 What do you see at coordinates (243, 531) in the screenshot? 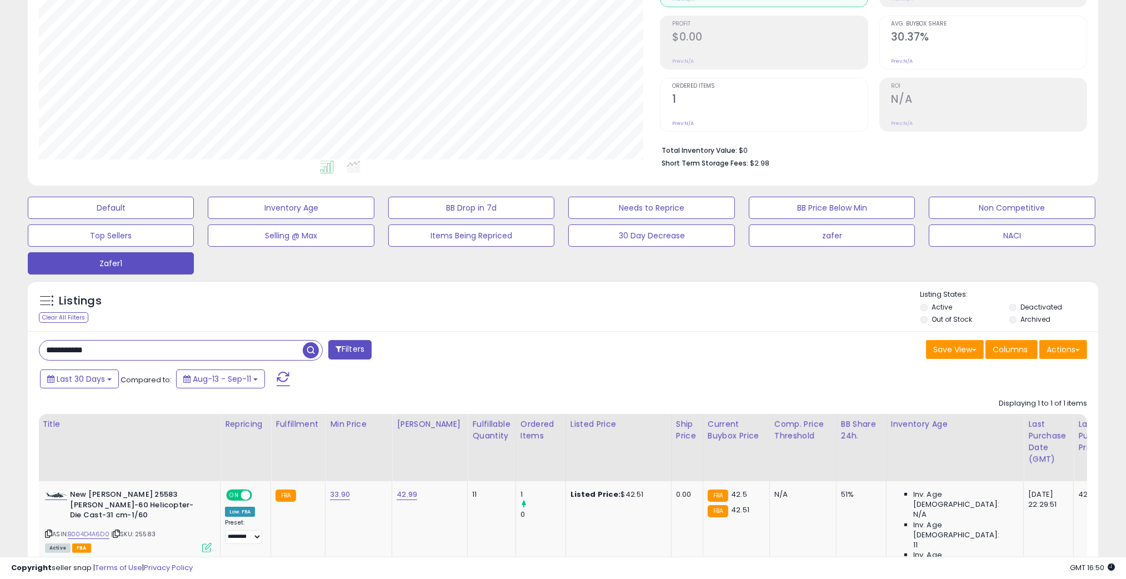
I see `div: Preset:` at bounding box center [243, 531].